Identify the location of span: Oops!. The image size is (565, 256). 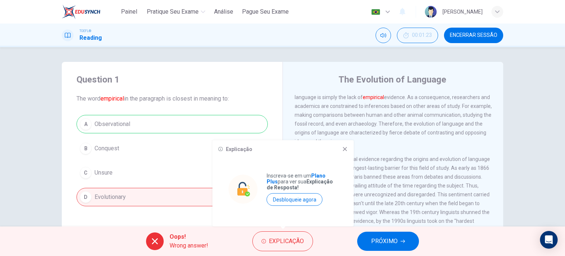
(189, 237).